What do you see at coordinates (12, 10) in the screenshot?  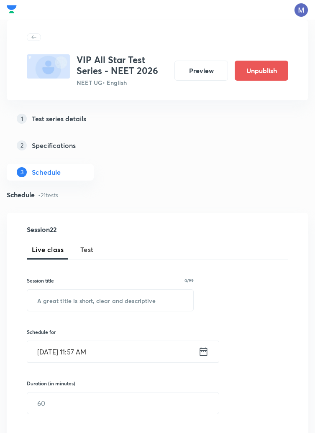 I see `a: Company Logo` at bounding box center [12, 10].